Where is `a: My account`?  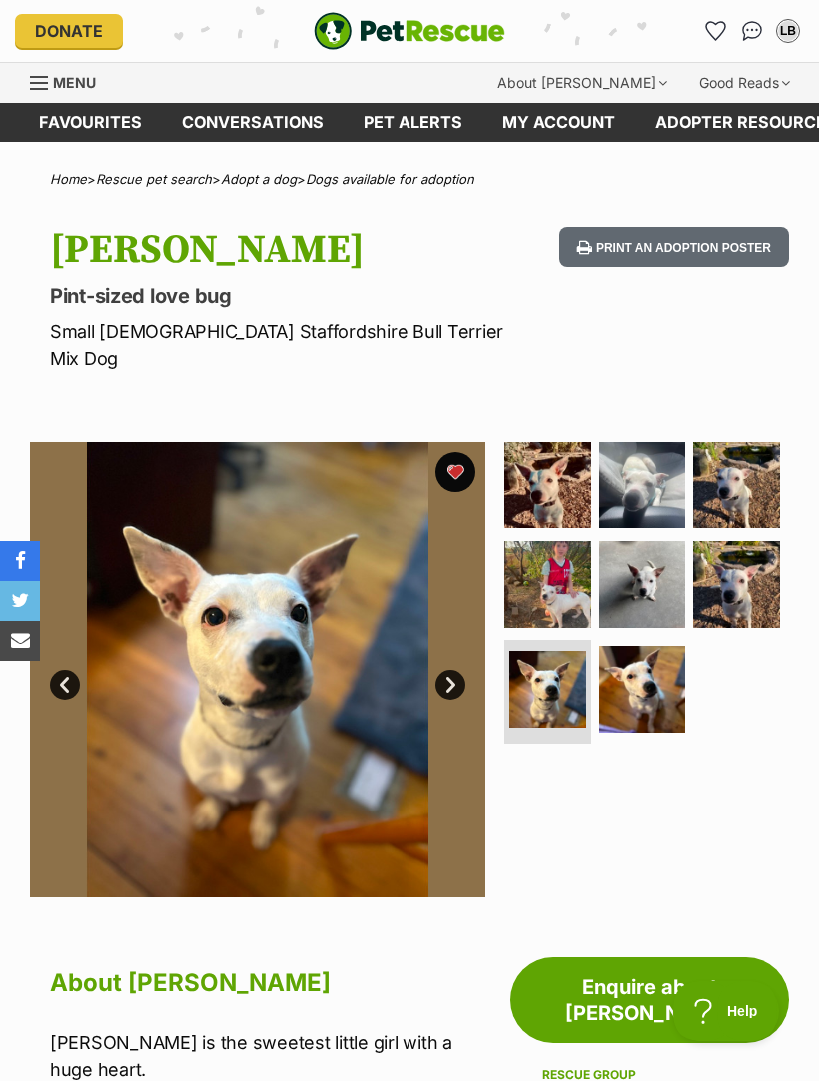
a: My account is located at coordinates (558, 122).